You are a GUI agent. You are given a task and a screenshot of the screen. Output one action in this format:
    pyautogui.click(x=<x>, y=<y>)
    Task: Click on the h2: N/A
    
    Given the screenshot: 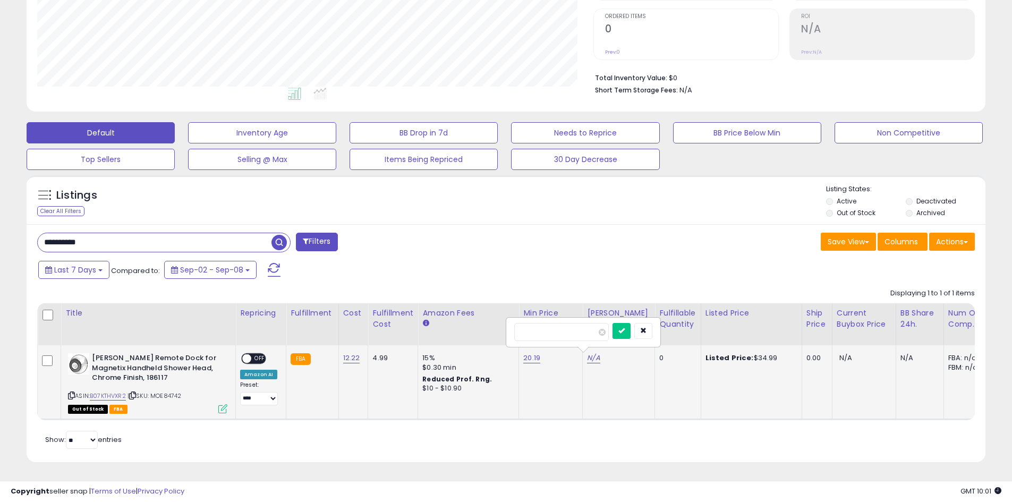 What is the action you would take?
    pyautogui.click(x=888, y=30)
    